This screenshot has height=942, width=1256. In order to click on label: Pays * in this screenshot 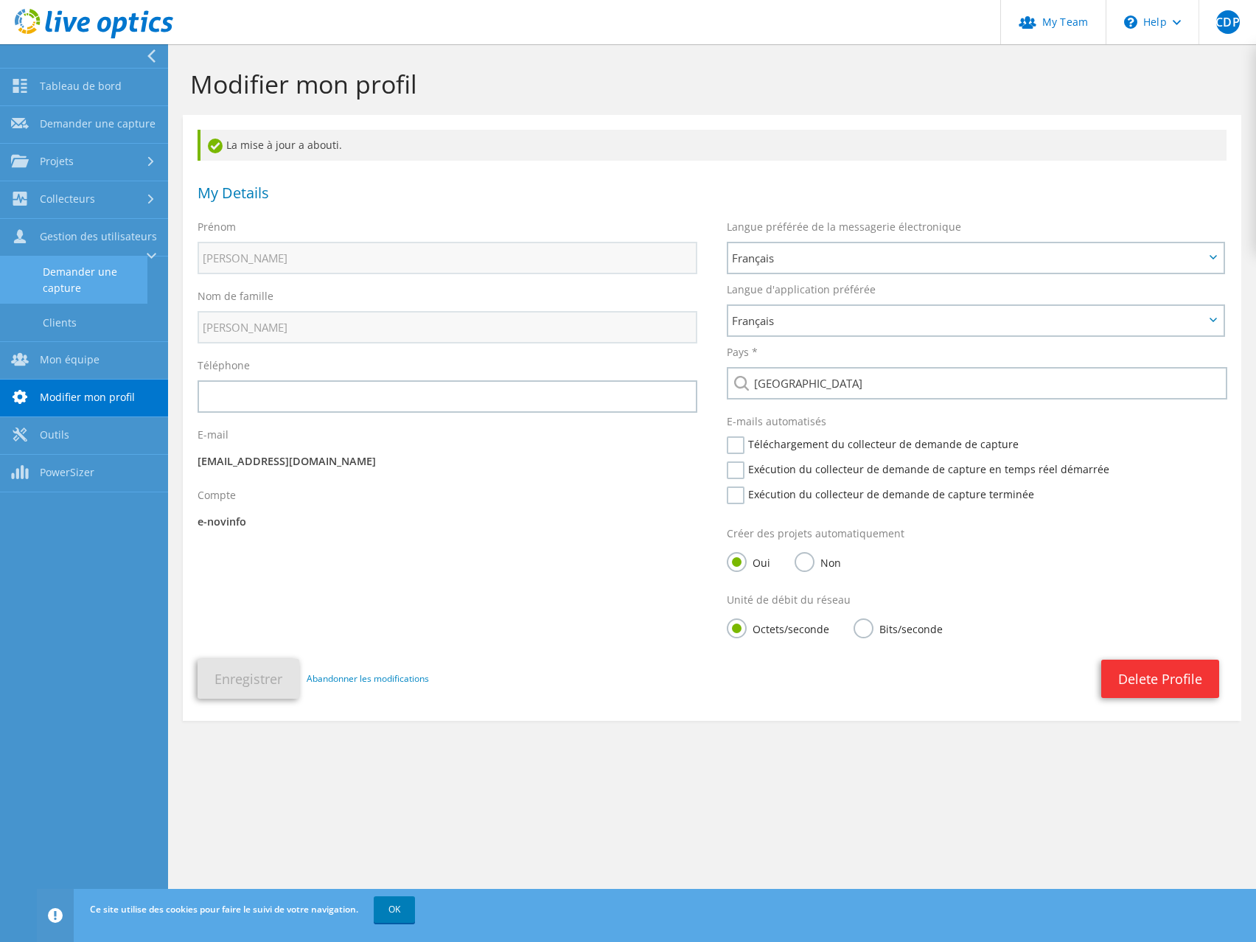, I will do `click(742, 352)`.